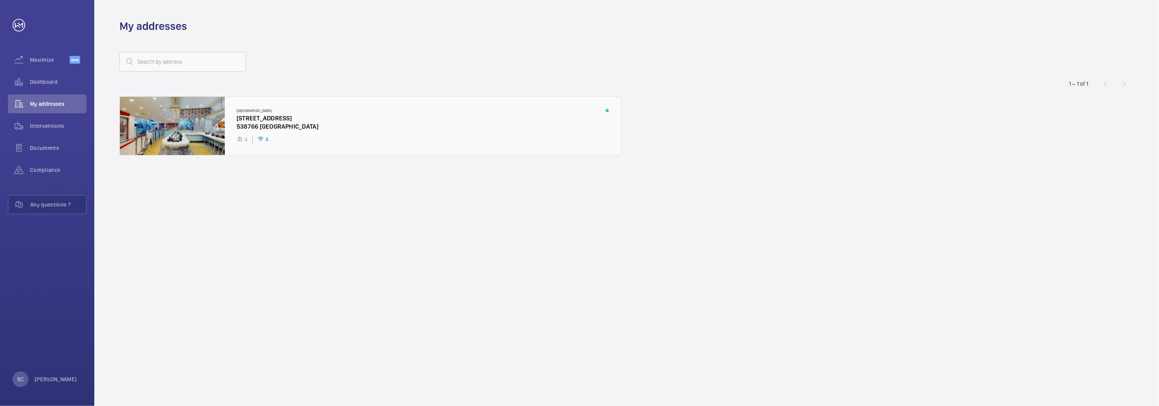 Image resolution: width=1159 pixels, height=406 pixels. I want to click on span: Interventions, so click(58, 126).